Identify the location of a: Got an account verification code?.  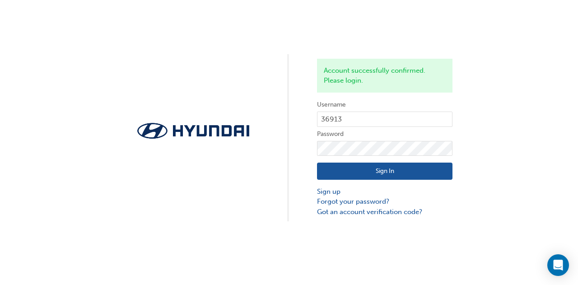
(385, 212).